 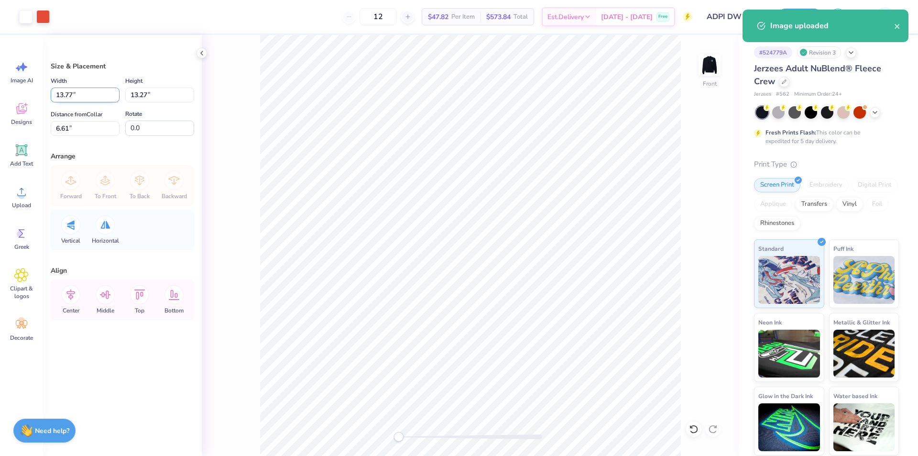 What do you see at coordinates (122, 156) in the screenshot?
I see `div: Arrange` at bounding box center [122, 156].